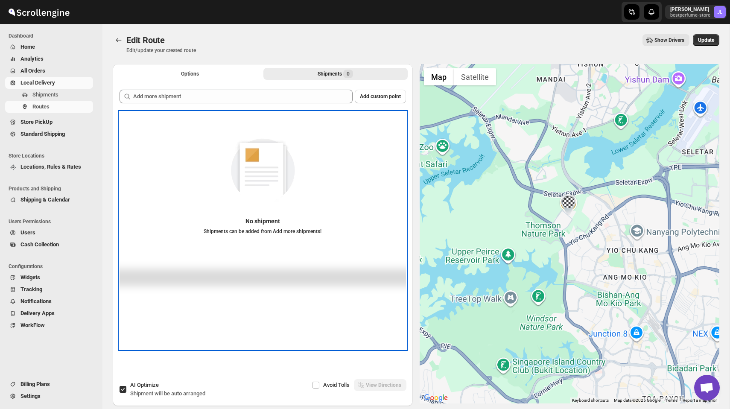 The image size is (730, 409). I want to click on p: Edit/update your created route, so click(161, 50).